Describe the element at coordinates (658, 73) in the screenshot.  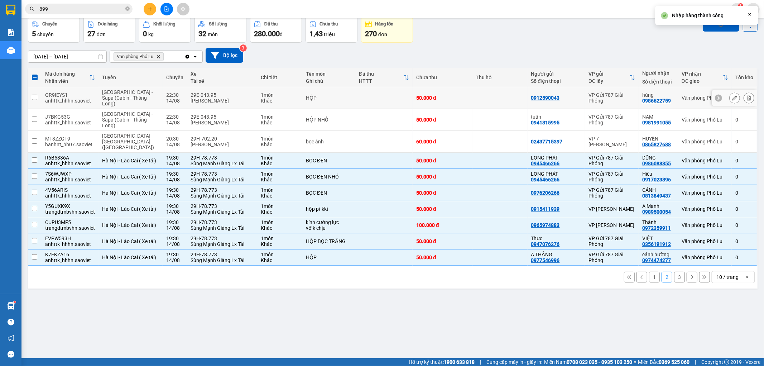
I see `div: Người nhận` at that location.